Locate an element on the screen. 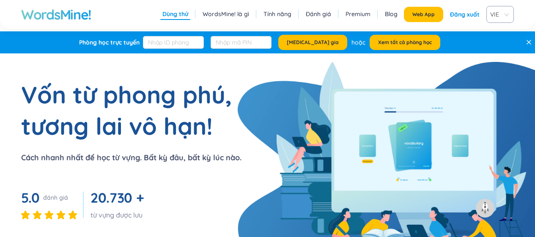  div: từ vựng được lưu is located at coordinates (119, 215).